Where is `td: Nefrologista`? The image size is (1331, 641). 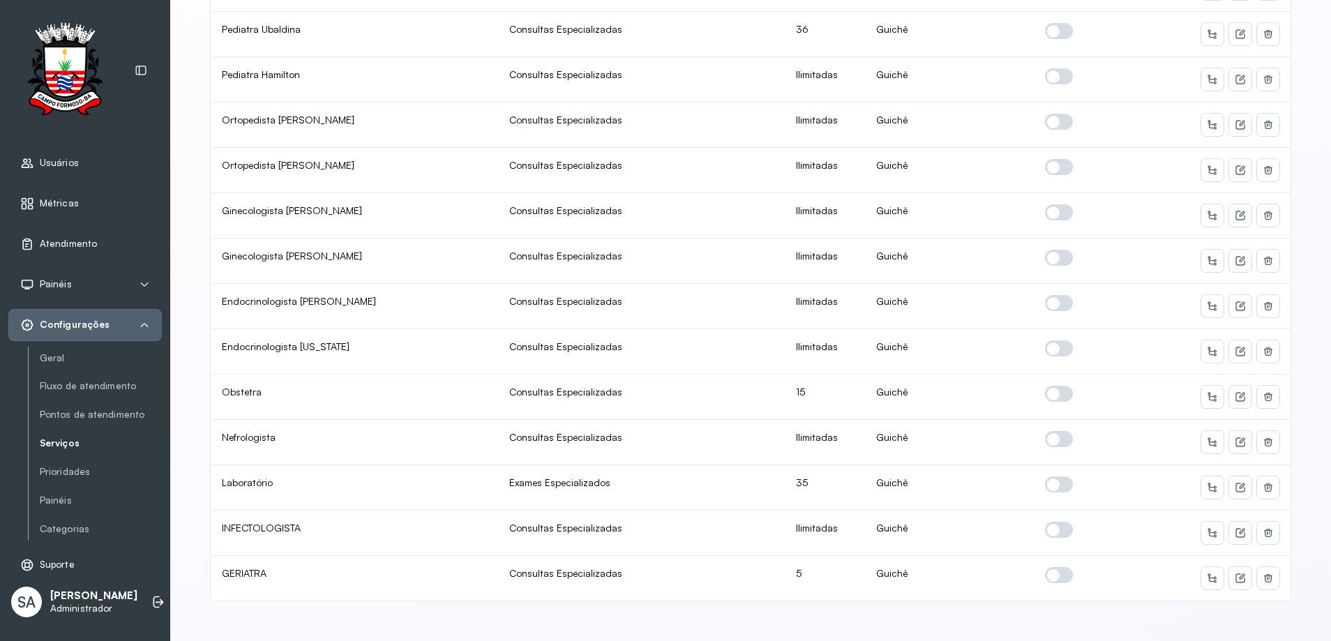
td: Nefrologista is located at coordinates (355, 442).